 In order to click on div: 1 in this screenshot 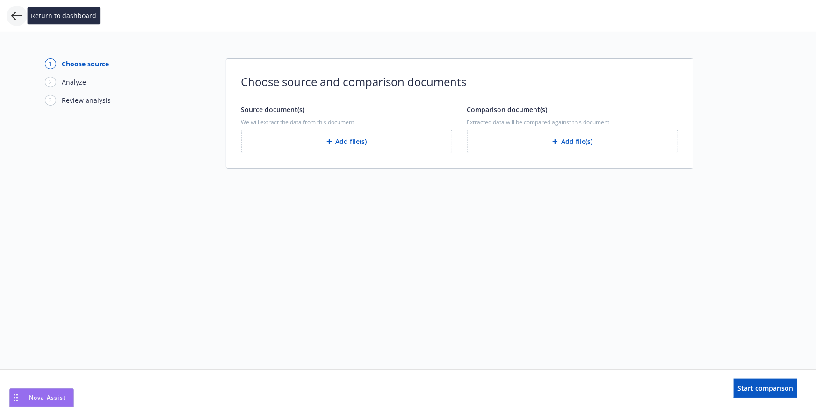, I will do `click(51, 64)`.